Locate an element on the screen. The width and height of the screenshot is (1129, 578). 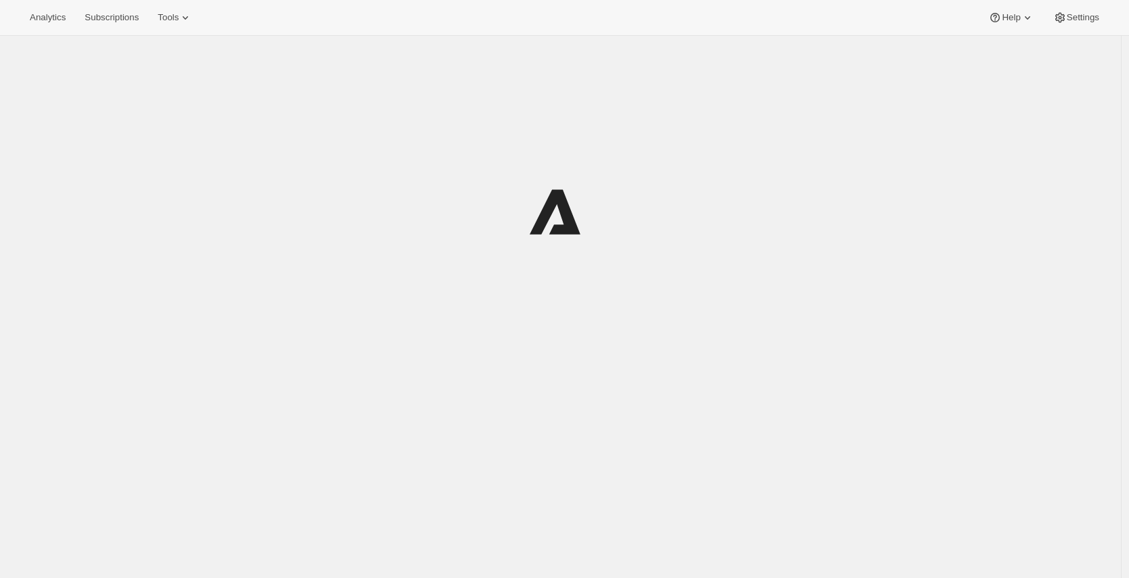
span: Tools is located at coordinates (168, 18).